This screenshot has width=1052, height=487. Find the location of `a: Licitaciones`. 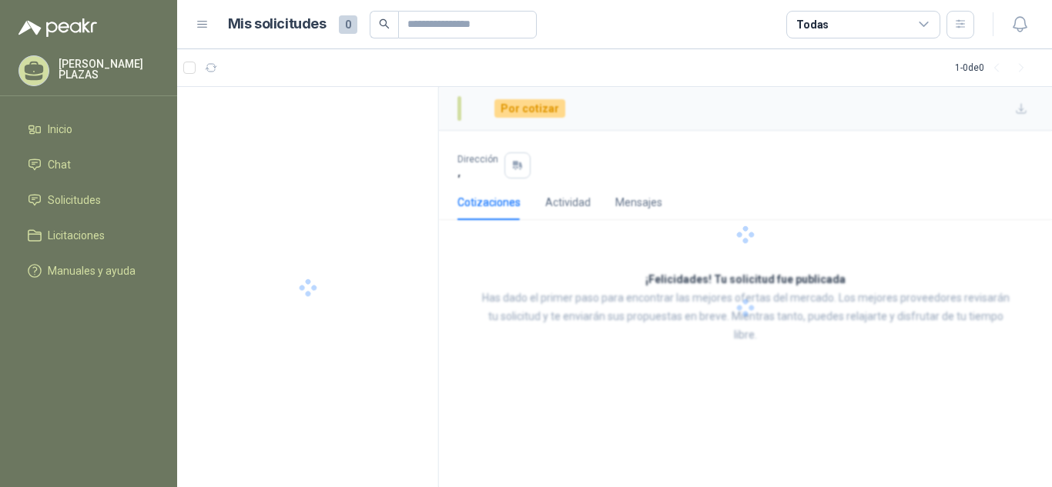

a: Licitaciones is located at coordinates (89, 236).